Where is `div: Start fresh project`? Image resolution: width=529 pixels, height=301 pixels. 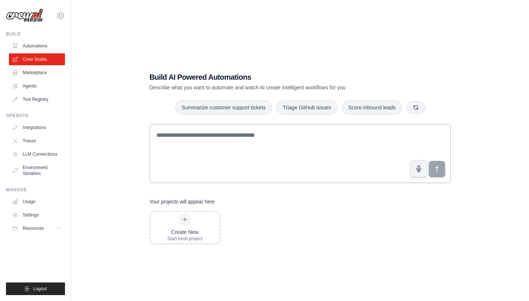
div: Start fresh project is located at coordinates (185, 239).